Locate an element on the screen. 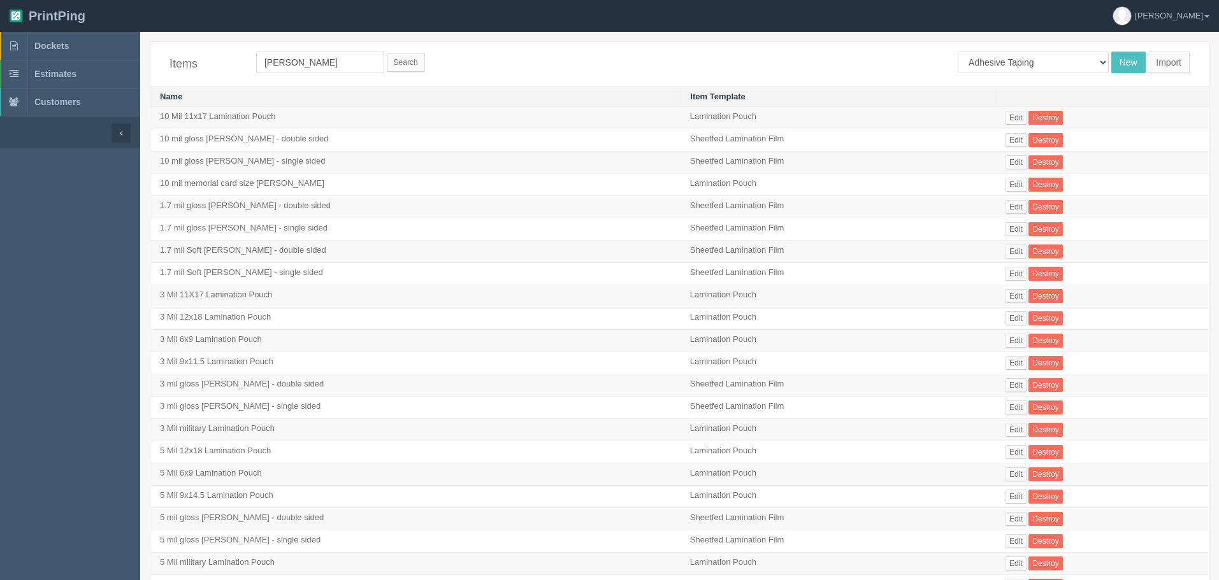 The image size is (1219, 580). span: Estimates is located at coordinates (55, 74).